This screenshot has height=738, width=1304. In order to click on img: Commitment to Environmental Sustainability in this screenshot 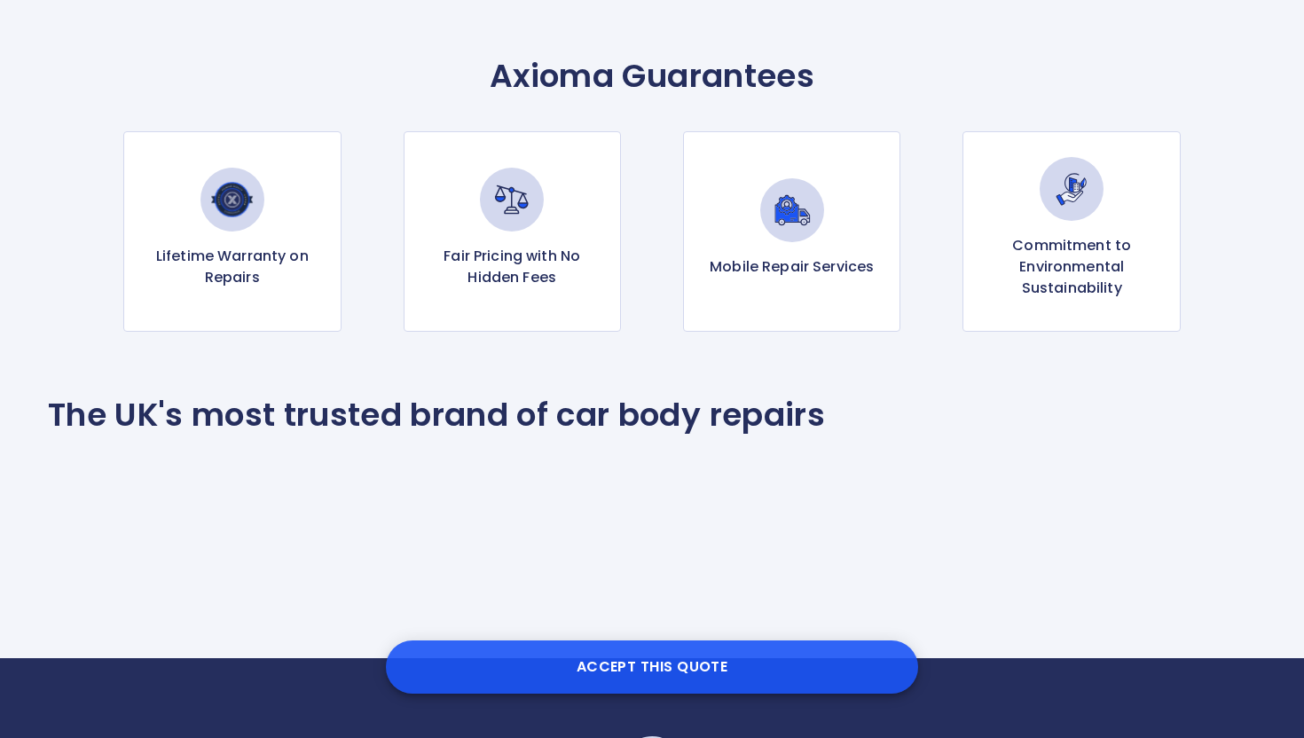, I will do `click(1072, 189)`.